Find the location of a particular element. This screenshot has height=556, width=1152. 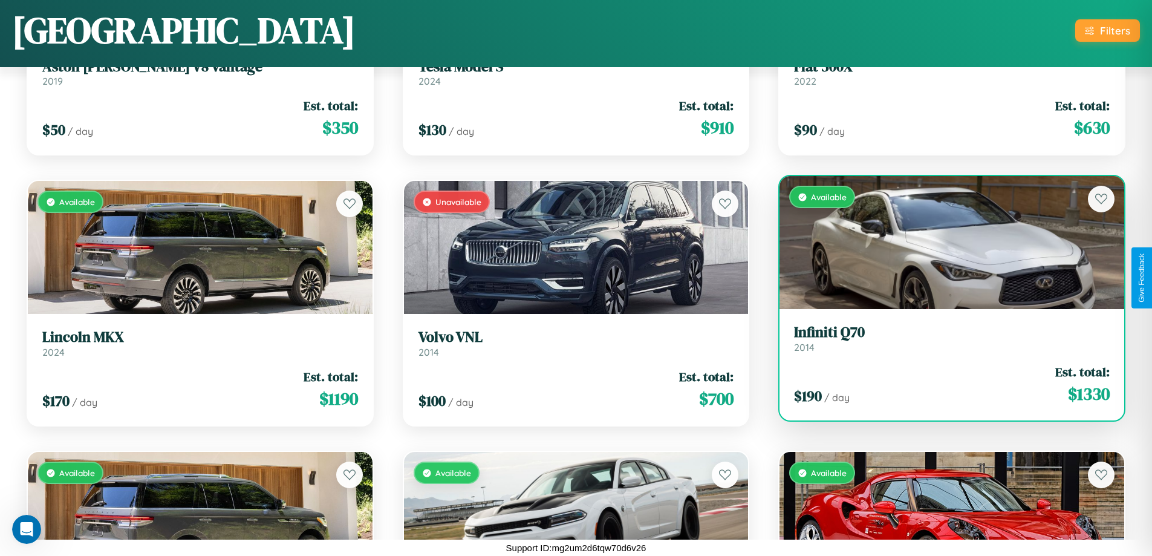

button: Filters is located at coordinates (1107, 30).